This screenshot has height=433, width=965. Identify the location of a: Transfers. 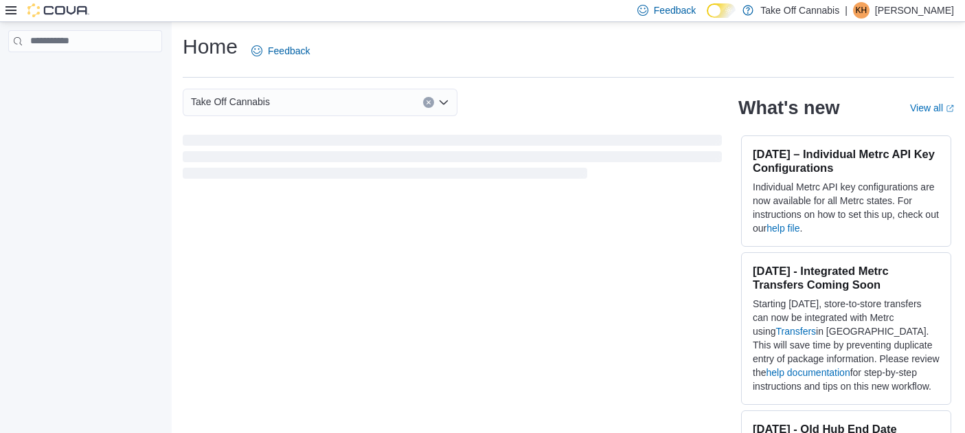
(796, 331).